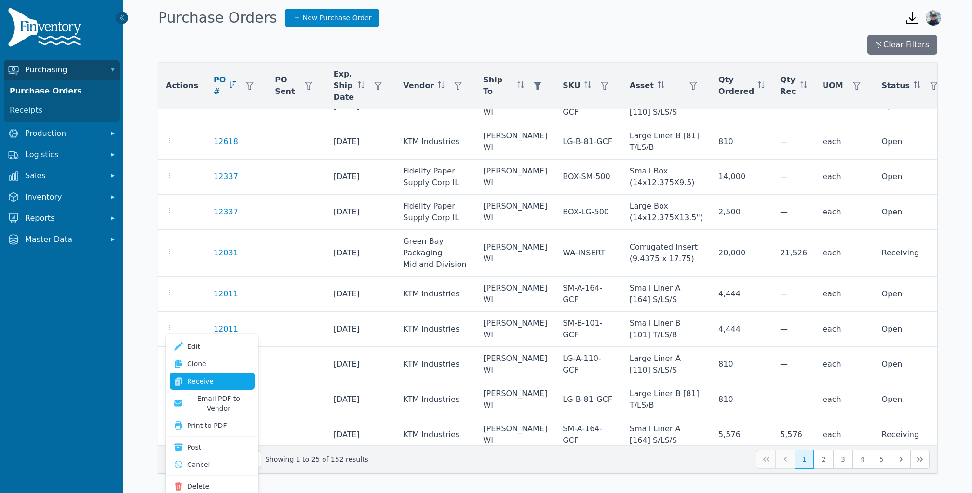  What do you see at coordinates (901, 460) in the screenshot?
I see `button: Next Page` at bounding box center [901, 460].